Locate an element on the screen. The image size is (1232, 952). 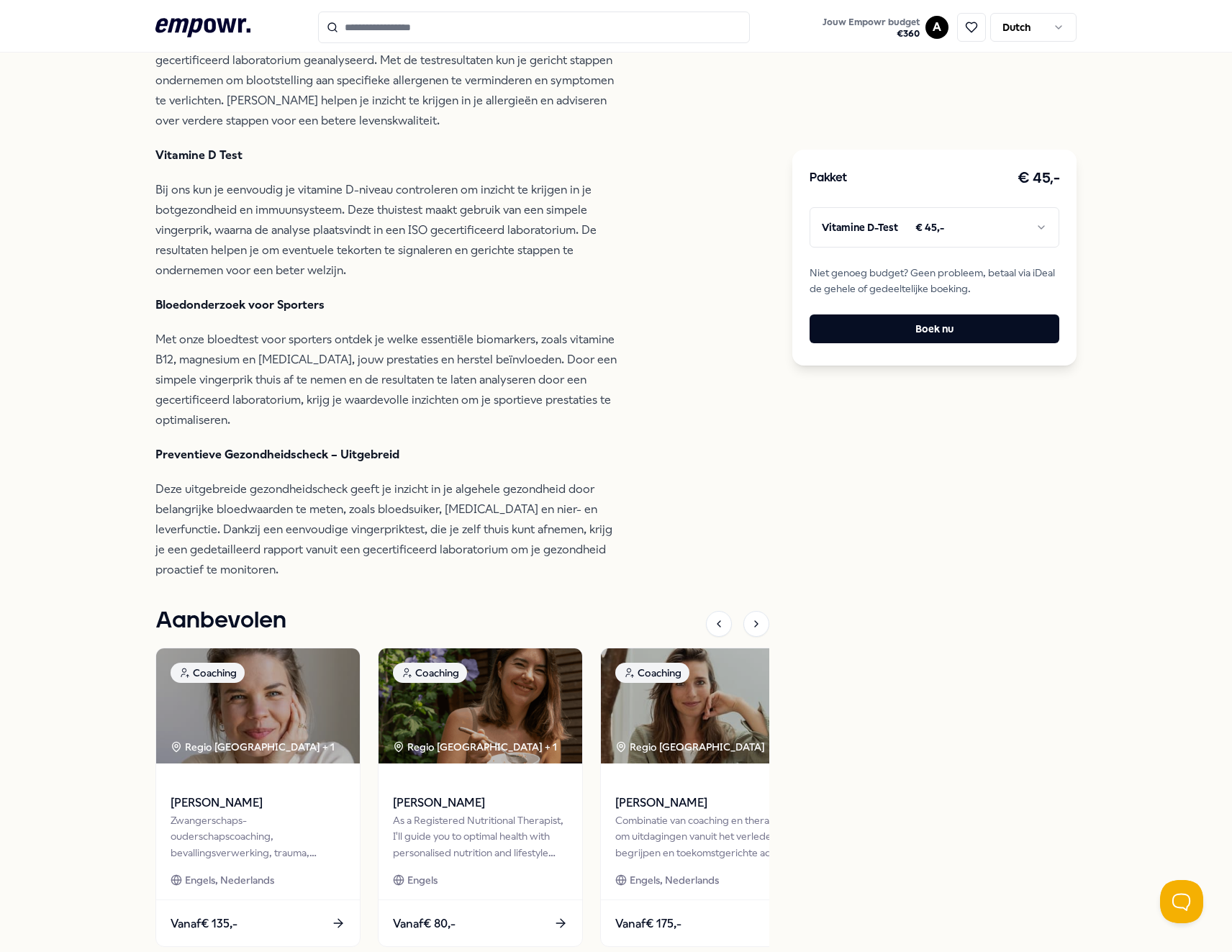
strong: Preventieve Gezondheidscheck – Uitgebreid is located at coordinates (277, 454).